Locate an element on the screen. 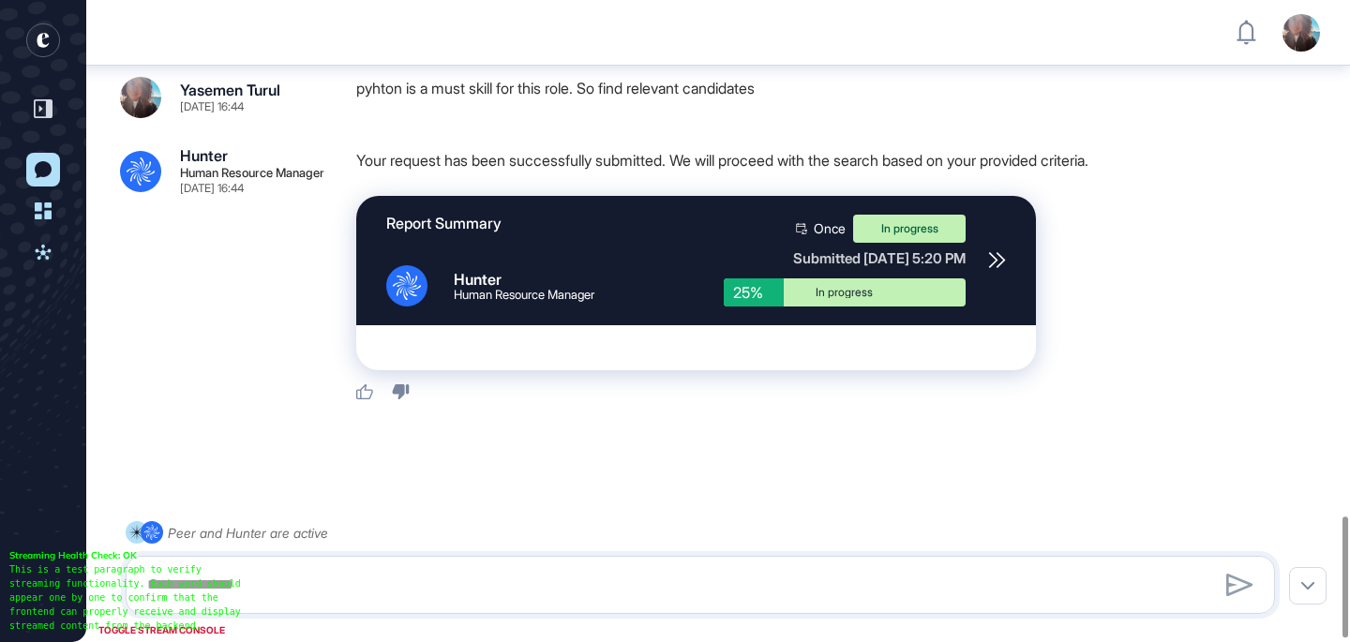 The image size is (1350, 642). div: Report Summary is located at coordinates (443, 223).